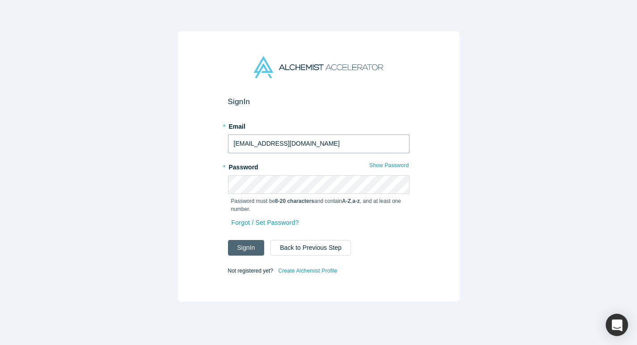  What do you see at coordinates (246, 248) in the screenshot?
I see `button: SignIn` at bounding box center [246, 248].